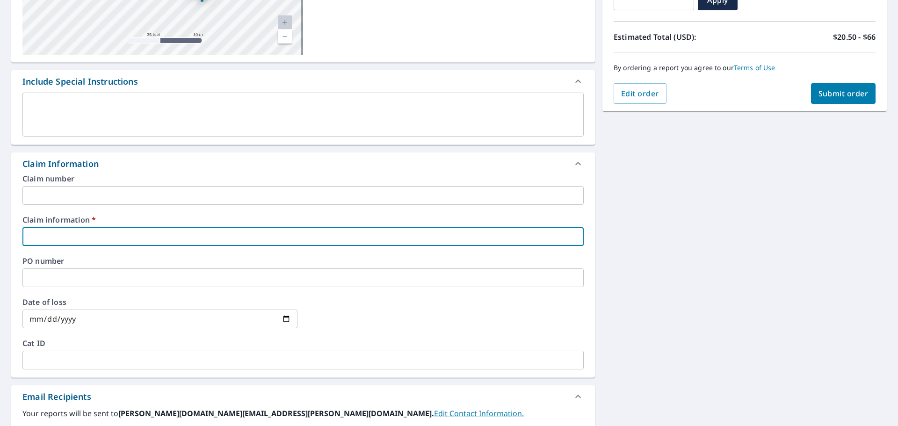  What do you see at coordinates (843, 93) in the screenshot?
I see `button: Submit order` at bounding box center [843, 93].